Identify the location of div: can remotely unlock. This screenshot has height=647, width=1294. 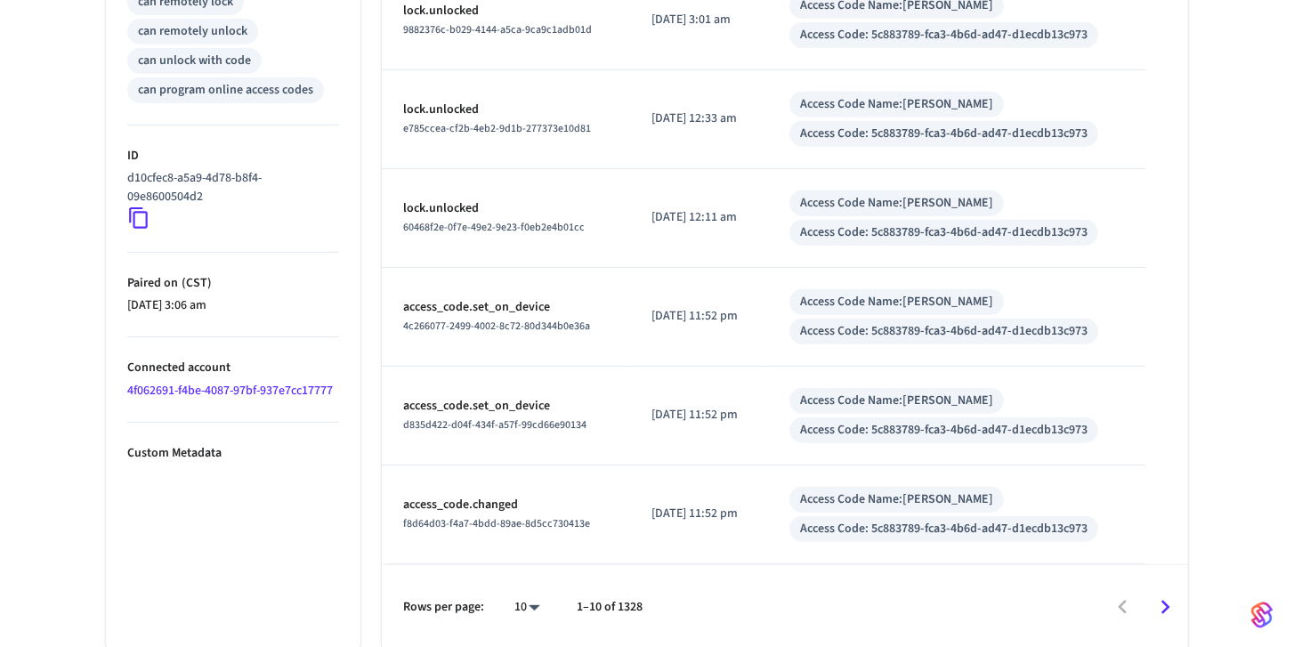
(192, 31).